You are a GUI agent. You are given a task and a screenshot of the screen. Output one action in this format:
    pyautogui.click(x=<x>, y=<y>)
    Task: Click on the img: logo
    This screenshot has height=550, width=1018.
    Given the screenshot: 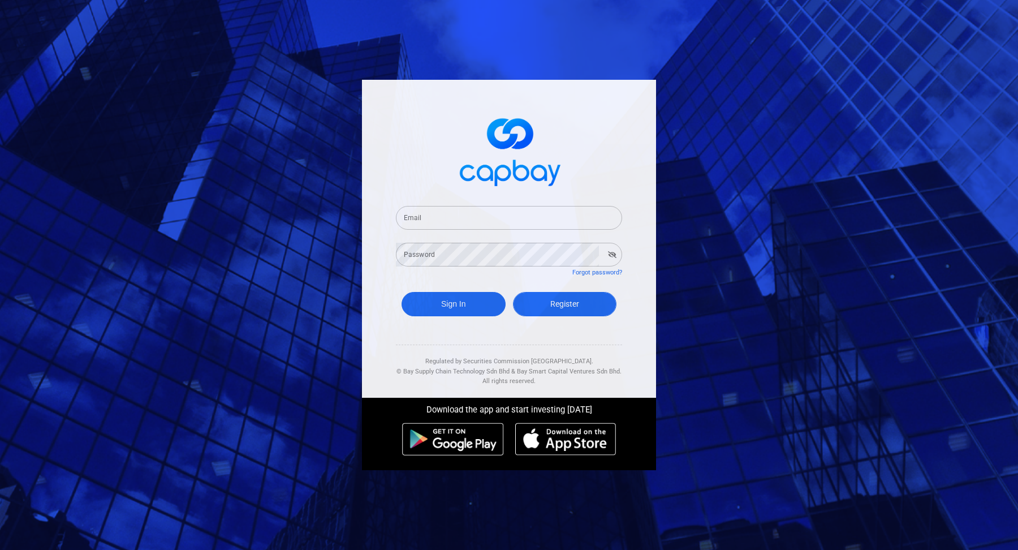 What is the action you would take?
    pyautogui.click(x=509, y=150)
    